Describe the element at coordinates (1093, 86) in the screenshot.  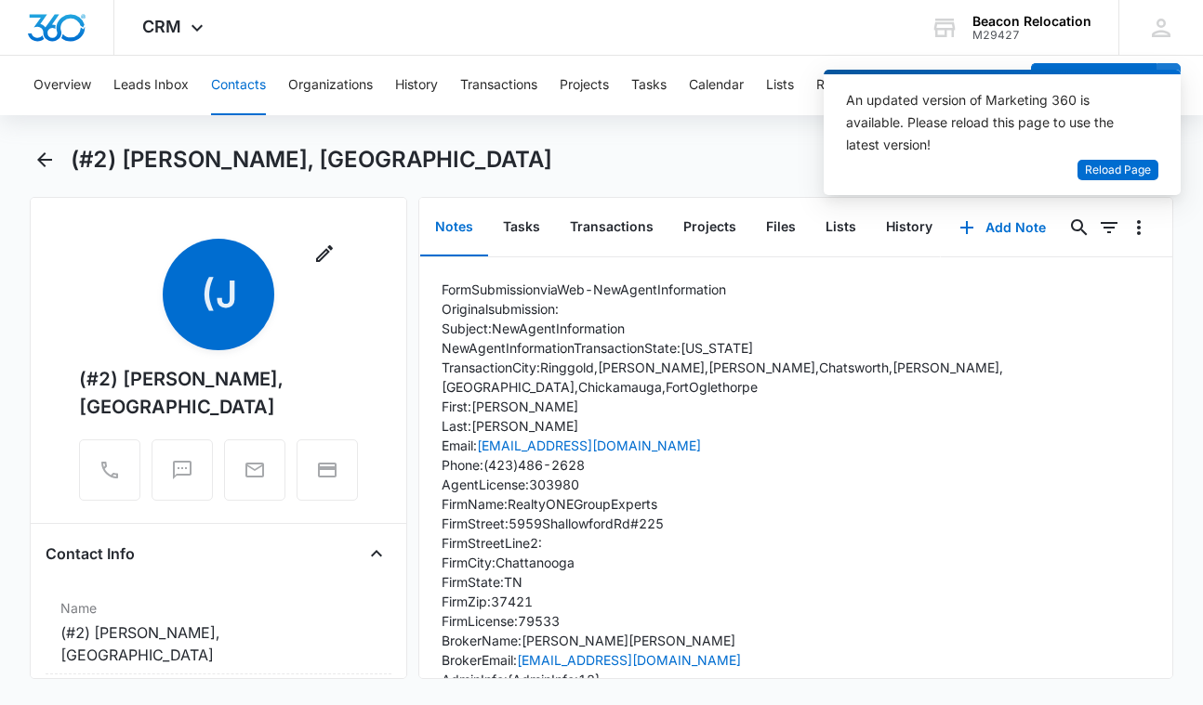
I see `button: Add Contact` at that location.